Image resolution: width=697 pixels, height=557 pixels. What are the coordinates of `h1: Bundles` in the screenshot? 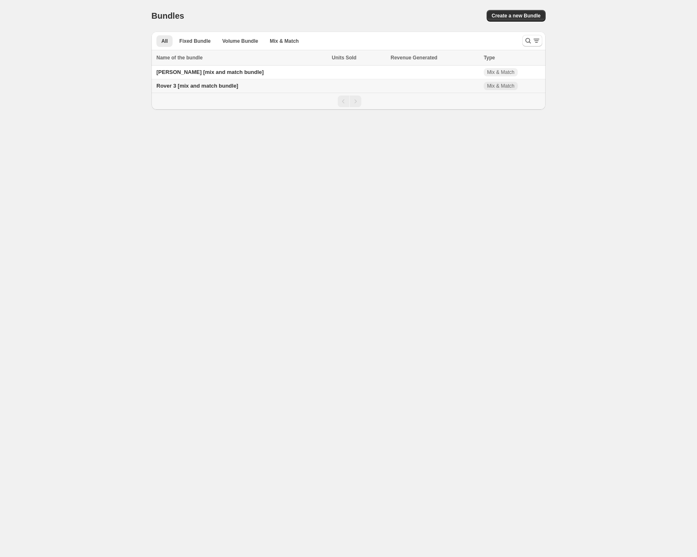 It's located at (168, 16).